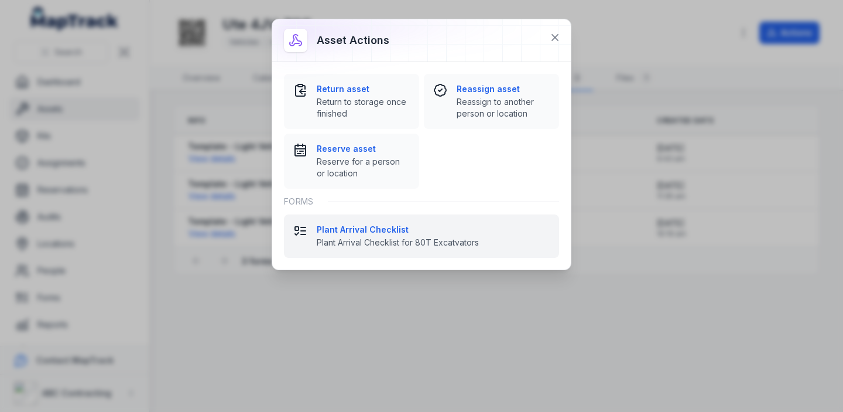 This screenshot has height=412, width=843. Describe the element at coordinates (503, 108) in the screenshot. I see `span: Reassign to another person or location` at that location.